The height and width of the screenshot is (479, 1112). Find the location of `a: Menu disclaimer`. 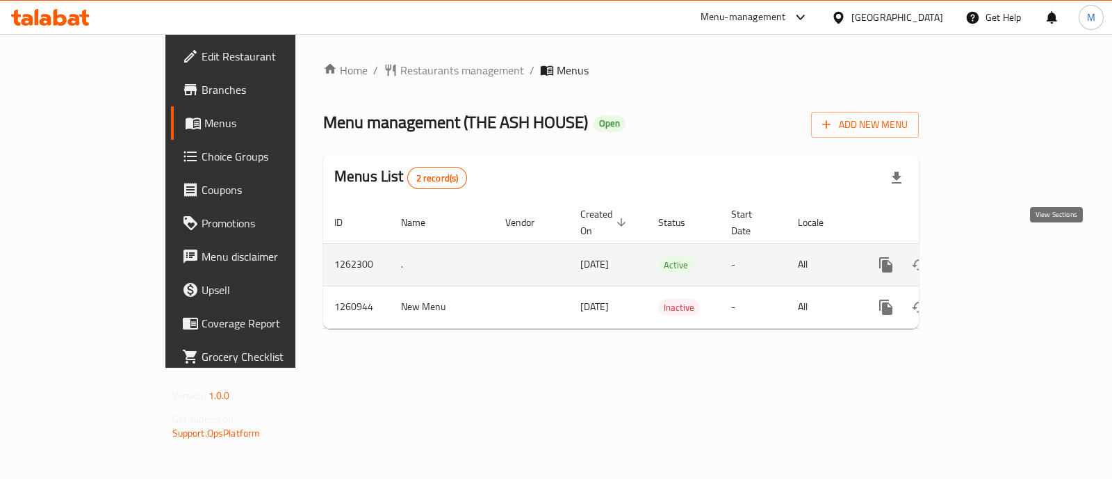

a: Menu disclaimer is located at coordinates (261, 257).